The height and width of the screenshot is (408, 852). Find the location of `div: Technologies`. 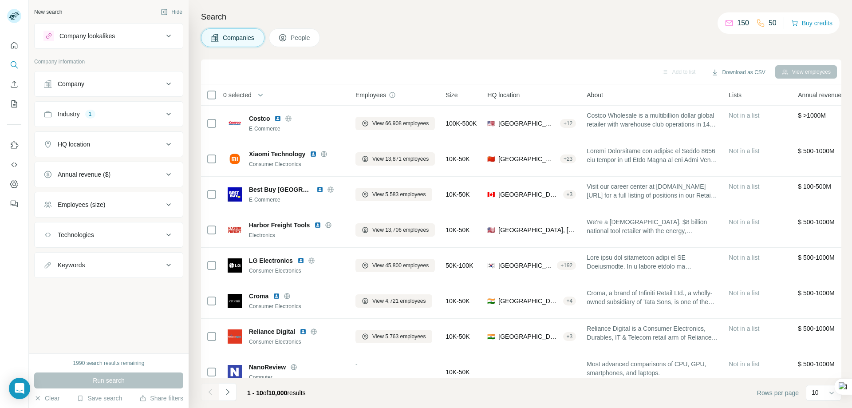

div: Technologies is located at coordinates (76, 235).